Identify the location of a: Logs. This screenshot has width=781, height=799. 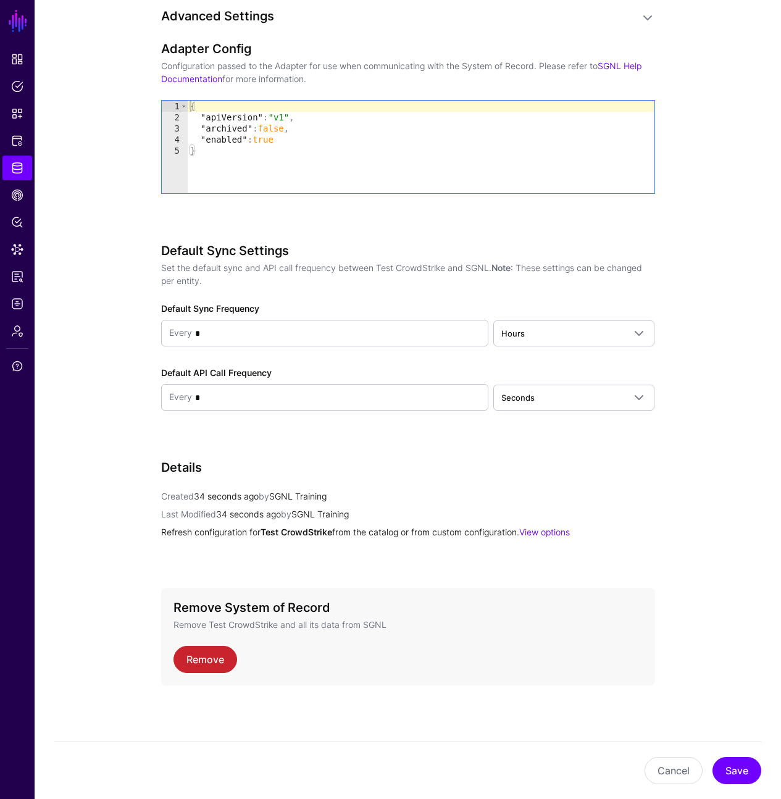
(17, 304).